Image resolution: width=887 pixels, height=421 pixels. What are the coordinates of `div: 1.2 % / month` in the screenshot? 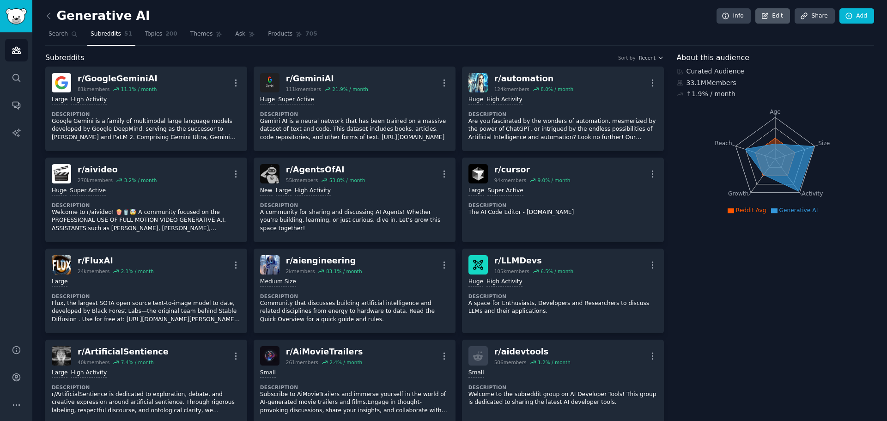 It's located at (554, 362).